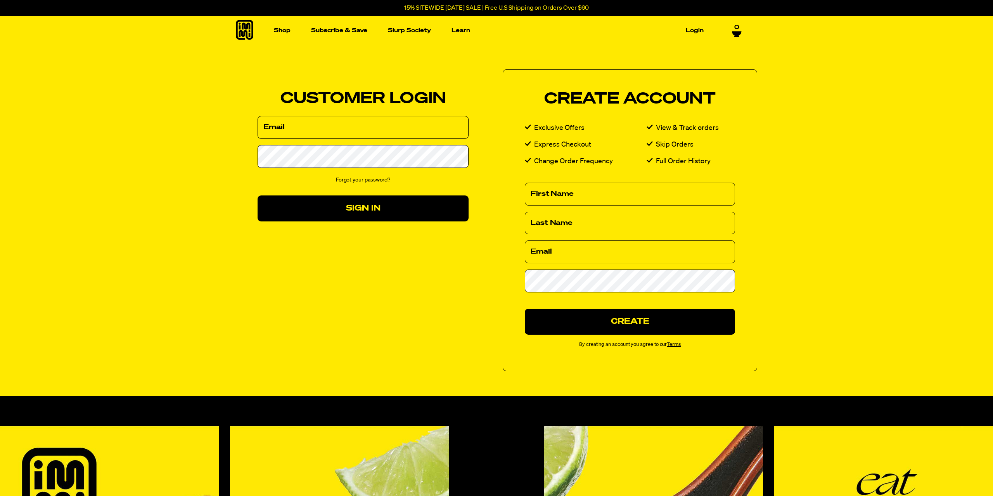  What do you see at coordinates (691, 161) in the screenshot?
I see `li: Full Order History` at bounding box center [691, 161].